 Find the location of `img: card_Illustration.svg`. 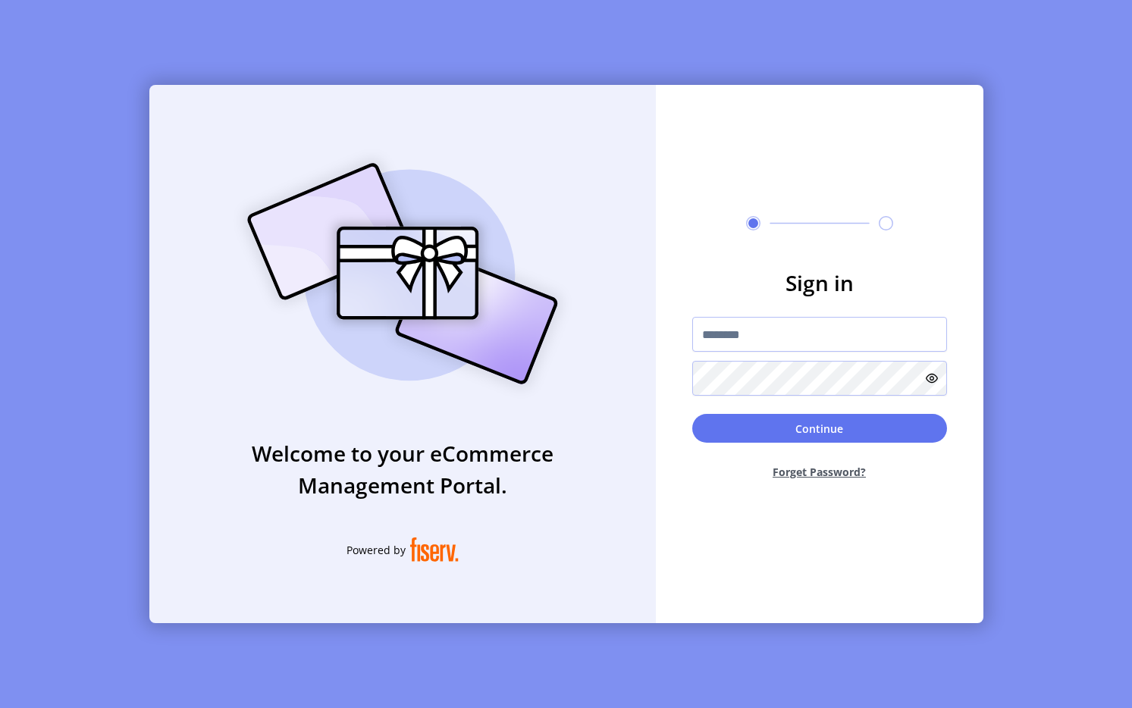

img: card_Illustration.svg is located at coordinates (403, 274).